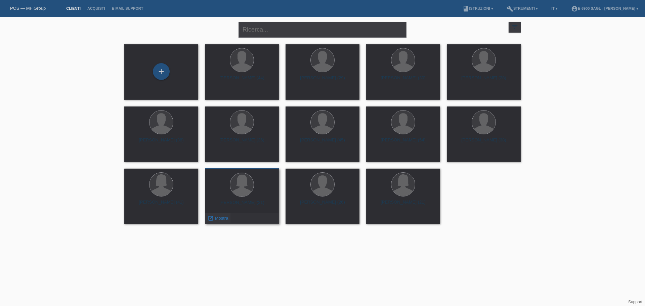 Image resolution: width=645 pixels, height=306 pixels. I want to click on i: account_circle, so click(574, 9).